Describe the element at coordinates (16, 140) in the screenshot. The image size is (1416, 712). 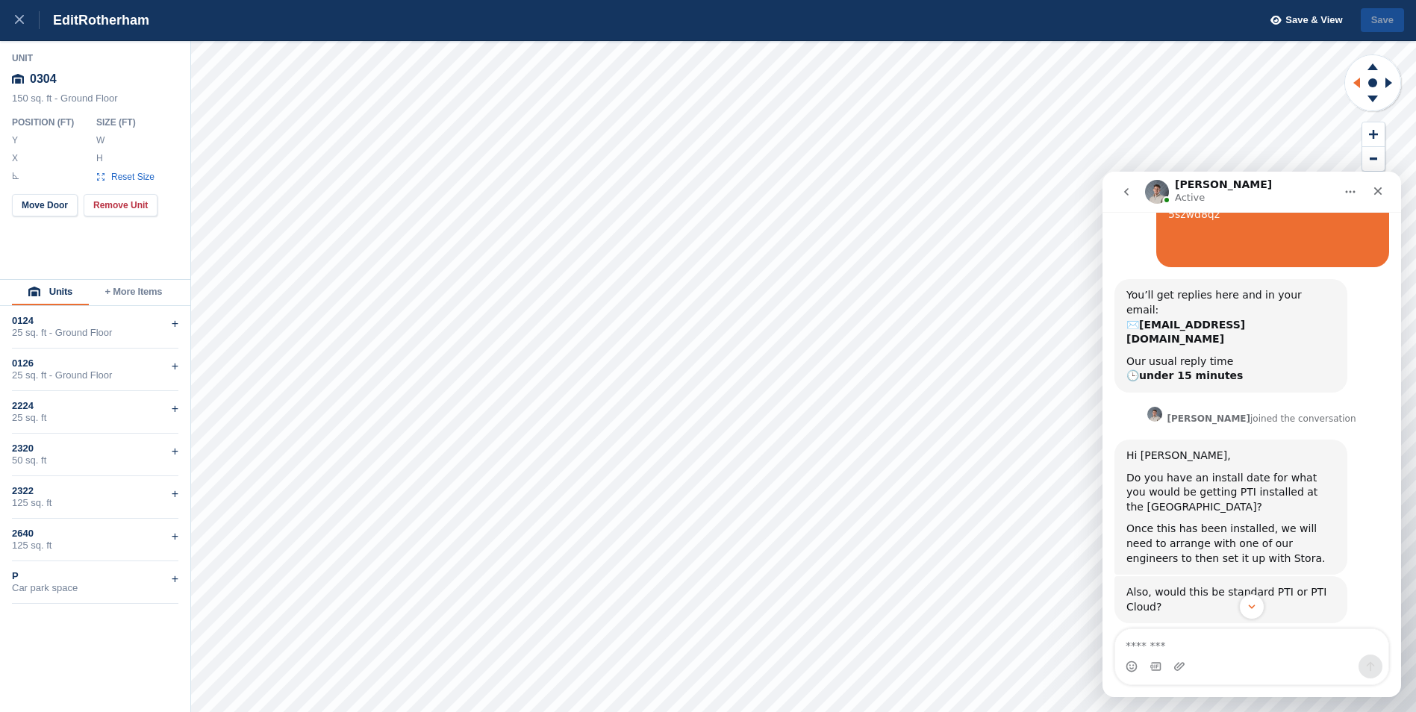
I see `label: Y` at that location.